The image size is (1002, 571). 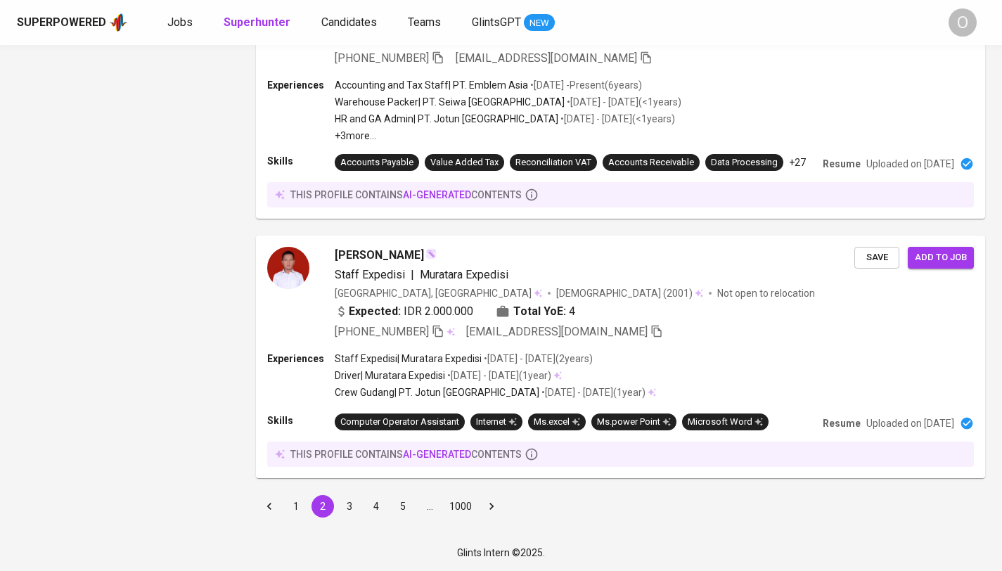 What do you see at coordinates (464, 274) in the screenshot?
I see `span: Muratara Expedisi` at bounding box center [464, 274].